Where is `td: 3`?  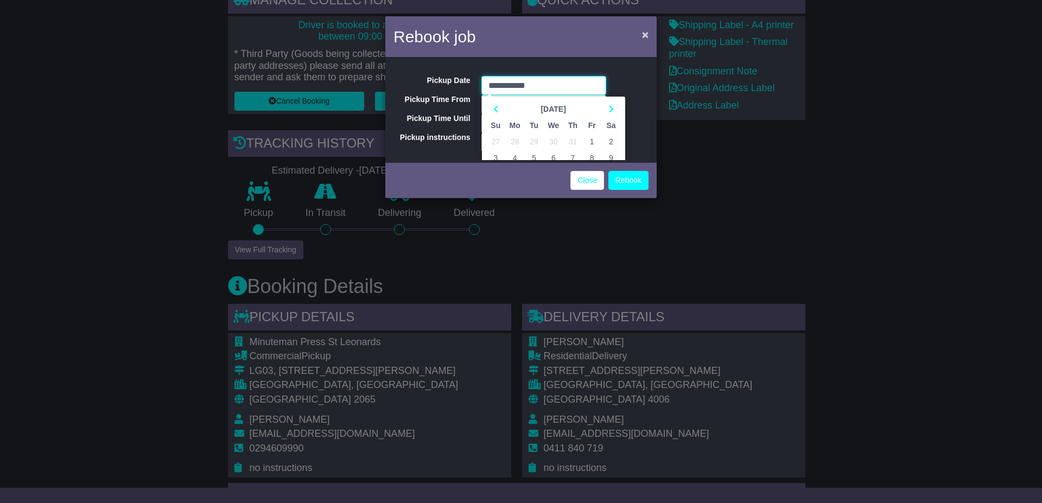 td: 3 is located at coordinates (495, 158).